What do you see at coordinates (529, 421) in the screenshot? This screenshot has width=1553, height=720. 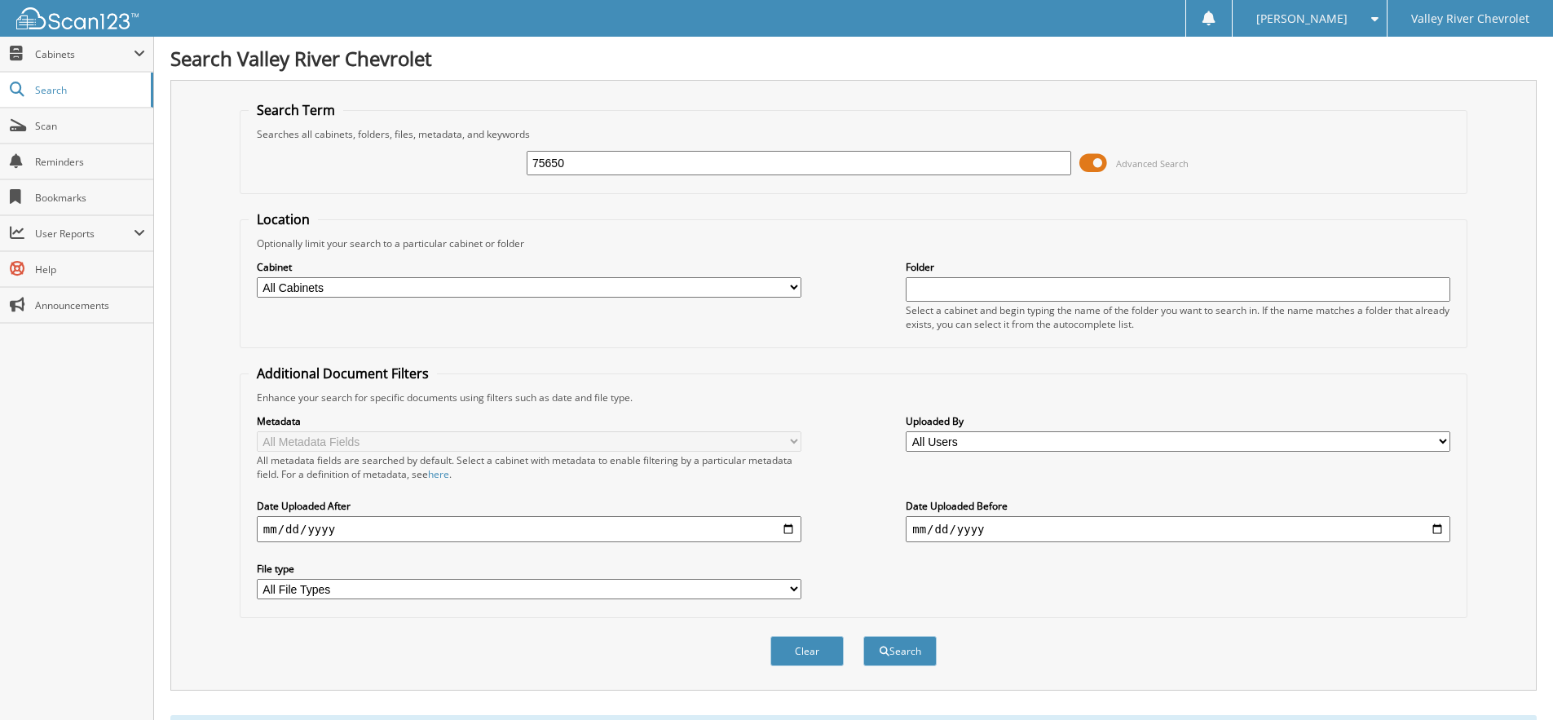 I see `label: Metadata` at bounding box center [529, 421].